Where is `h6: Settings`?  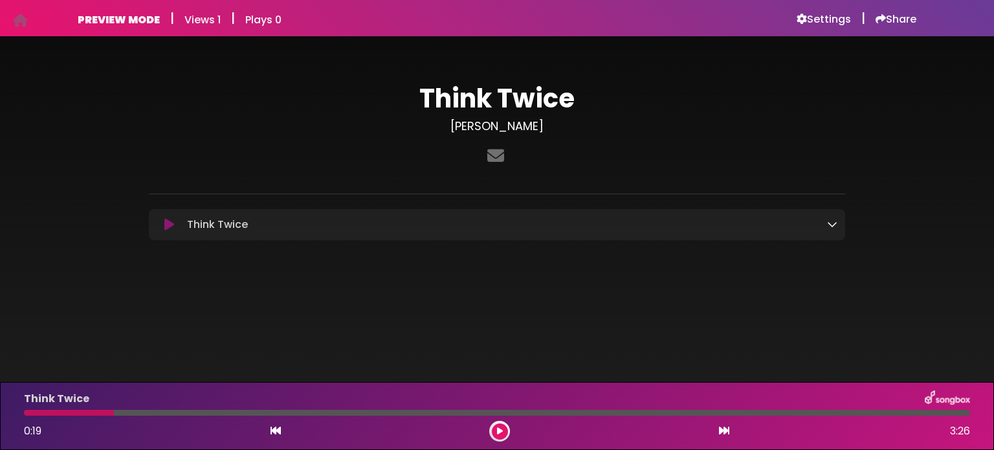 h6: Settings is located at coordinates (824, 19).